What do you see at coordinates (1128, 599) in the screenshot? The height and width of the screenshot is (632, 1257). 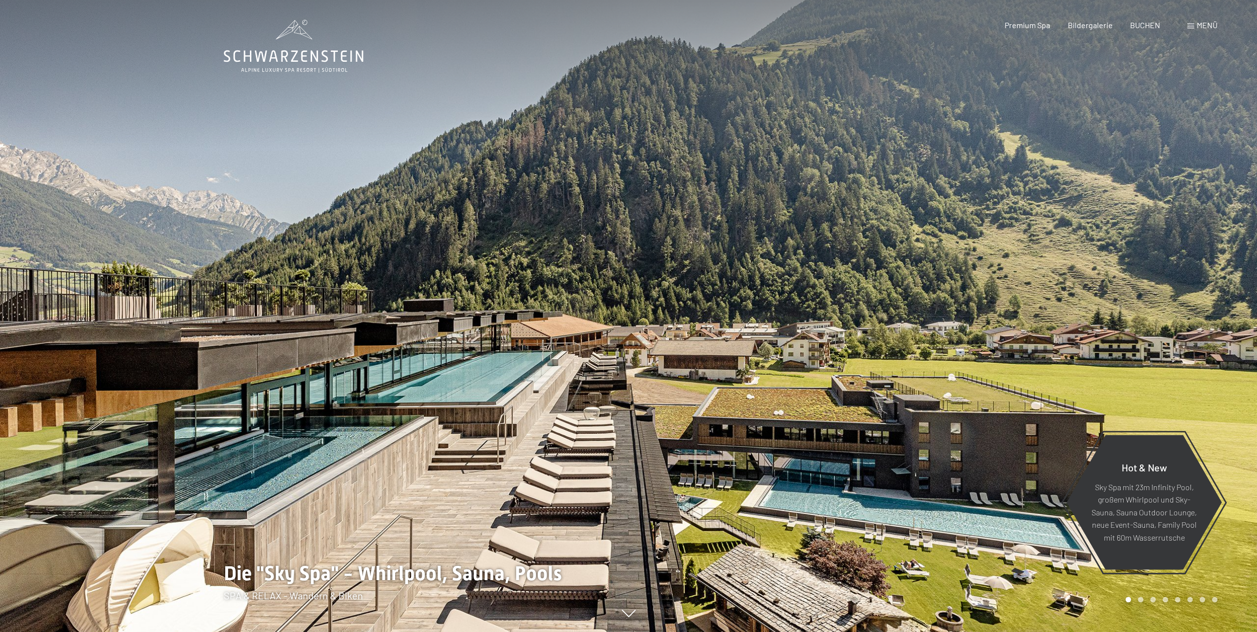 I see `div: Carousel Page 1 (Current Slide)` at bounding box center [1128, 599].